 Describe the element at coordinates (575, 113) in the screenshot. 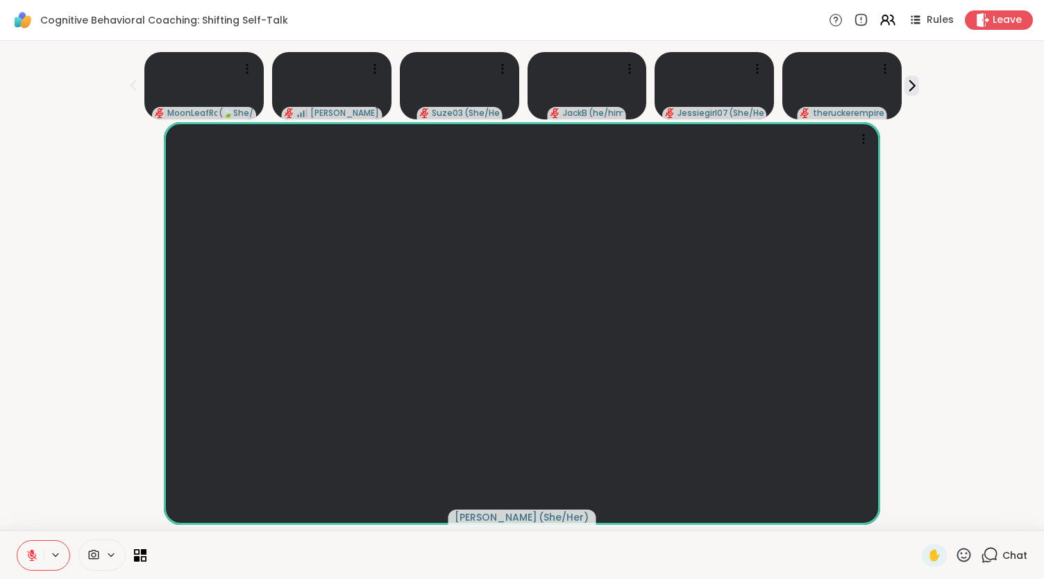

I see `span: JackB` at that location.